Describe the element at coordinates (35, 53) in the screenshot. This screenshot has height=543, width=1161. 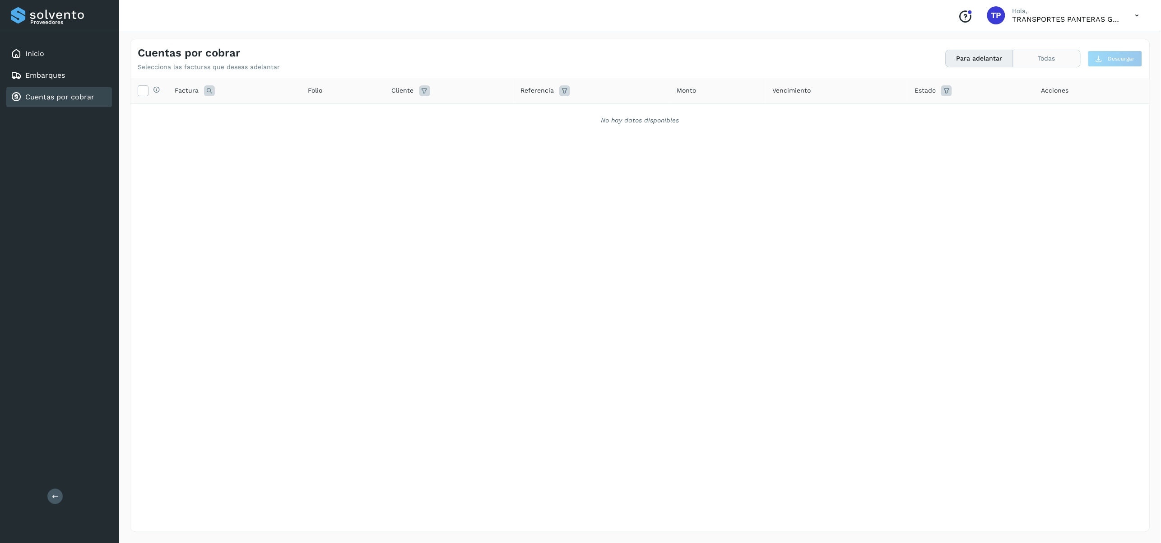
I see `a: Inicio` at that location.